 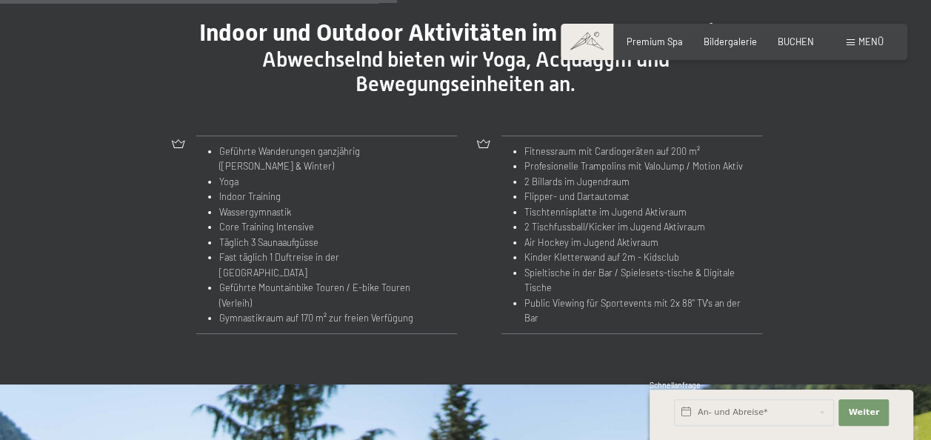 What do you see at coordinates (320, 242) in the screenshot?
I see `li: Täglich 3 Saunaaufgüsse` at bounding box center [320, 242].